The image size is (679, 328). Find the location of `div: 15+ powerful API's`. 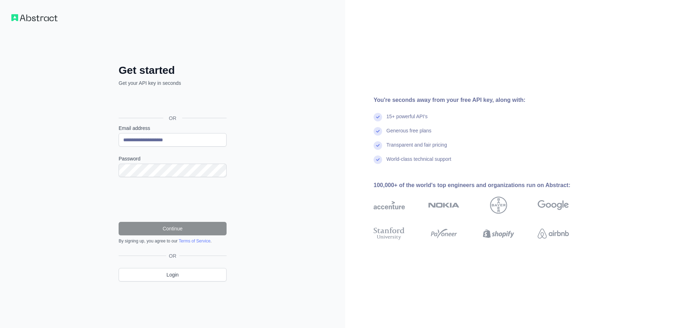

div: 15+ powerful API's is located at coordinates (407, 120).